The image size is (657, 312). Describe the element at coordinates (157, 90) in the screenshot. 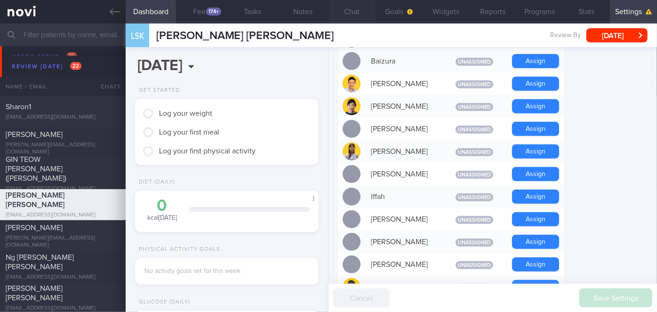

I see `div: Get Started` at that location.